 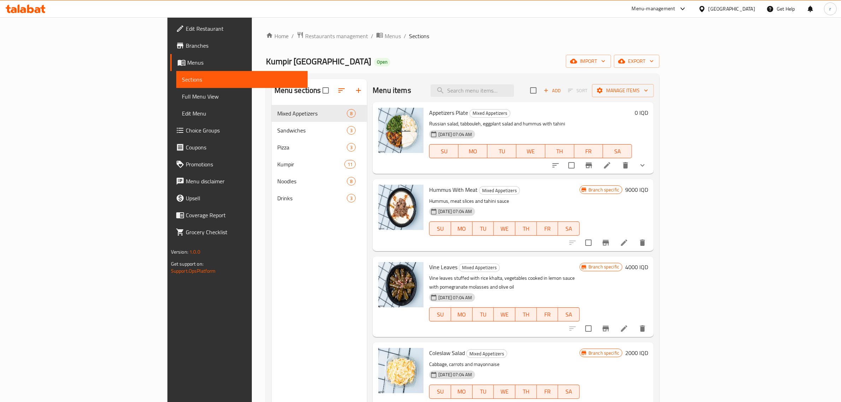 I want to click on a: Full Menu View, so click(x=242, y=96).